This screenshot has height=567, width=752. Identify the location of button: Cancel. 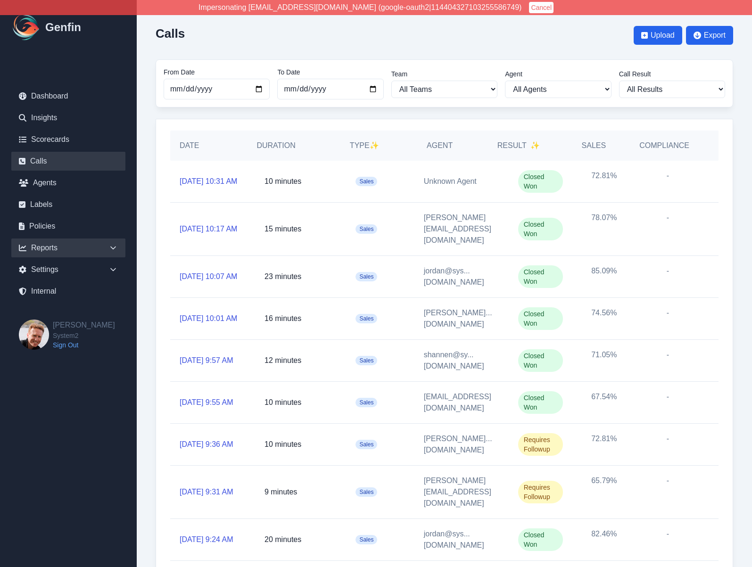
(541, 8).